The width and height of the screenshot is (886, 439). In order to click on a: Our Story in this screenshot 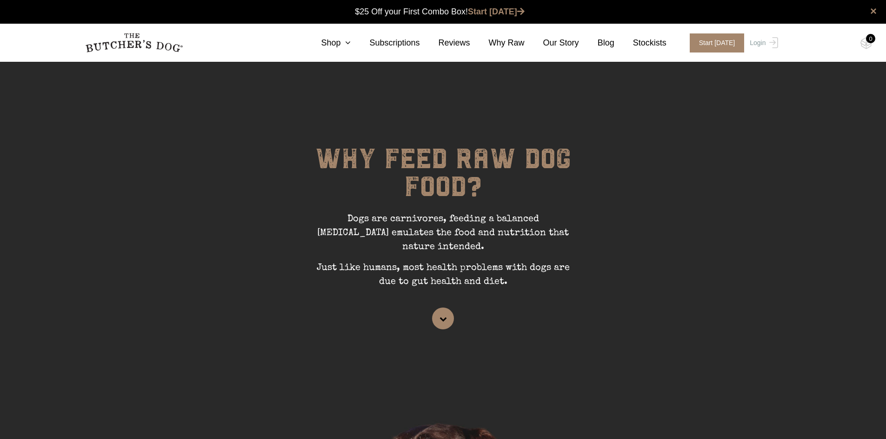, I will do `click(552, 43)`.